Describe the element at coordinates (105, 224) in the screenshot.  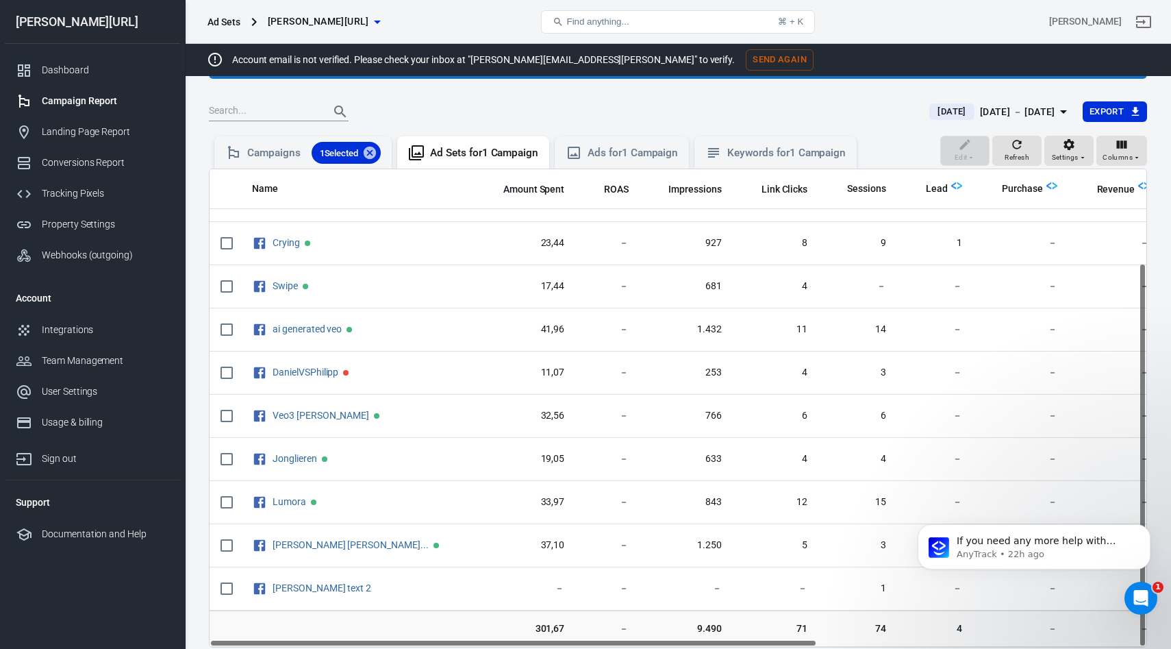
I see `div: Property Settings` at that location.